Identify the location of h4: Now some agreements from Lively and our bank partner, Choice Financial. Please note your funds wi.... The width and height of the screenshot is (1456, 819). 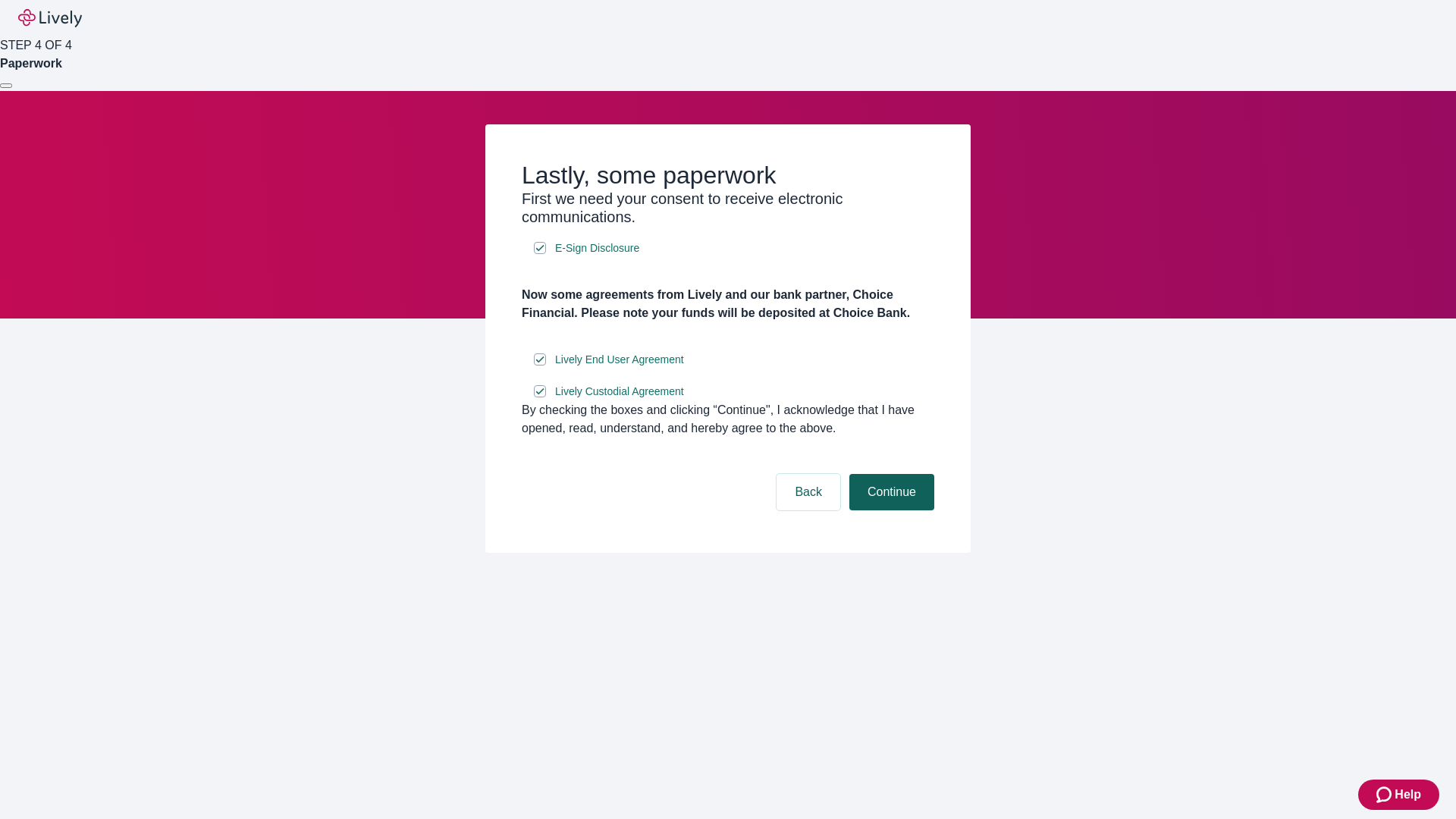
(728, 304).